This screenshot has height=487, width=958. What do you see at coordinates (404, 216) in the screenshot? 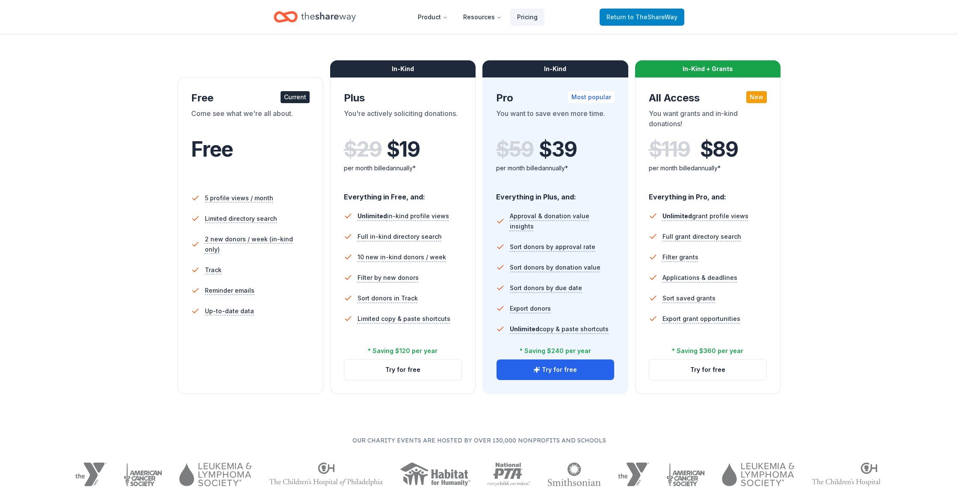
I see `span: in-kind profile views` at bounding box center [404, 216].